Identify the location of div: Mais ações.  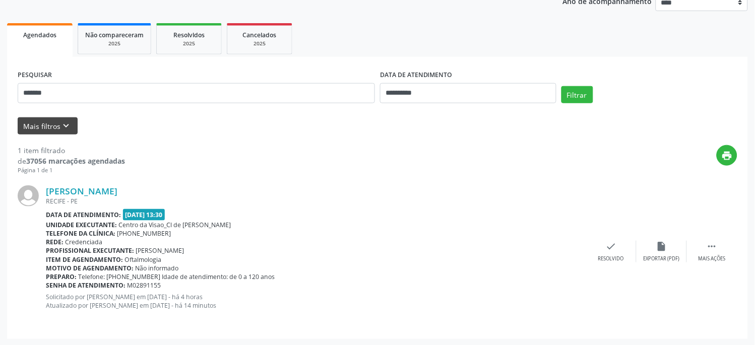
(712, 259).